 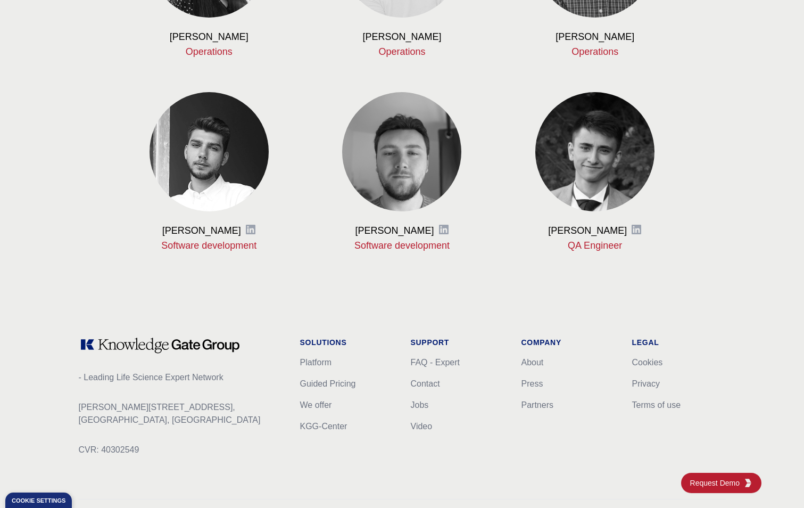 I want to click on a: Terms of use, so click(x=657, y=405).